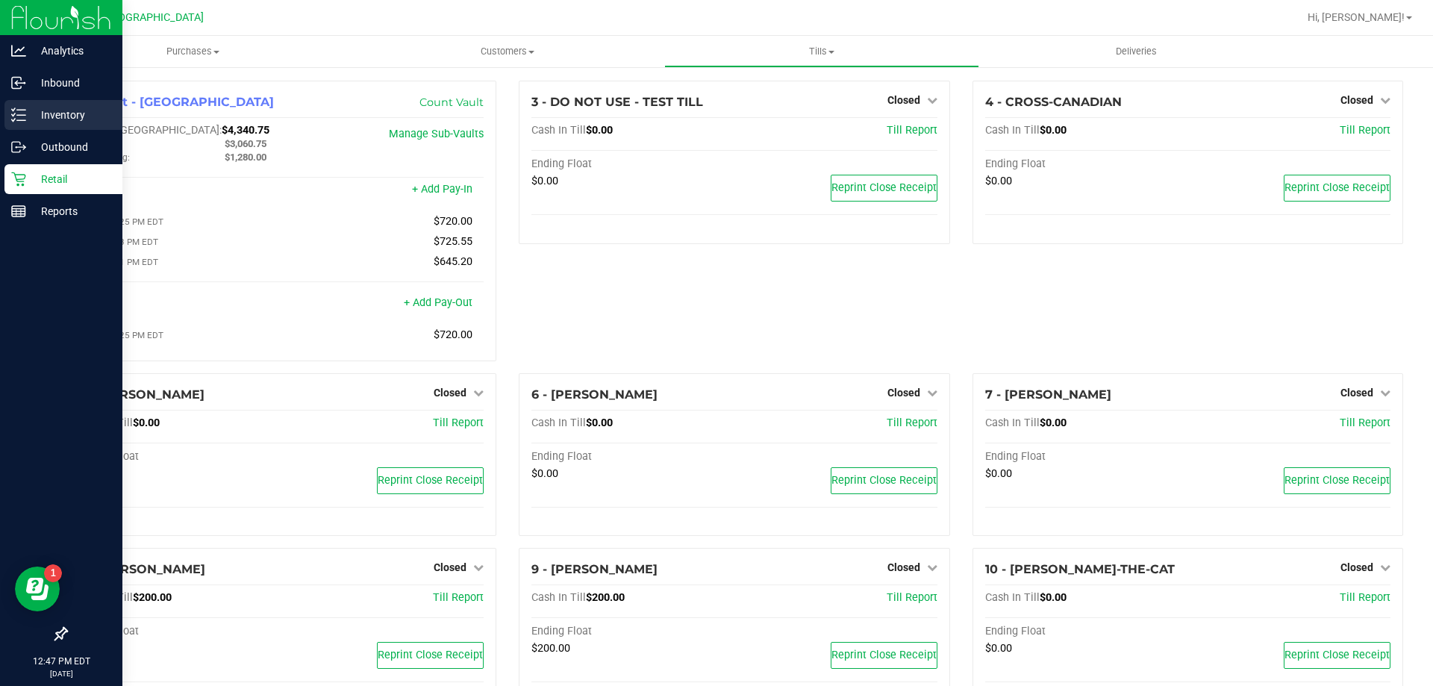 This screenshot has width=1433, height=686. Describe the element at coordinates (507, 52) in the screenshot. I see `a: Customers` at that location.